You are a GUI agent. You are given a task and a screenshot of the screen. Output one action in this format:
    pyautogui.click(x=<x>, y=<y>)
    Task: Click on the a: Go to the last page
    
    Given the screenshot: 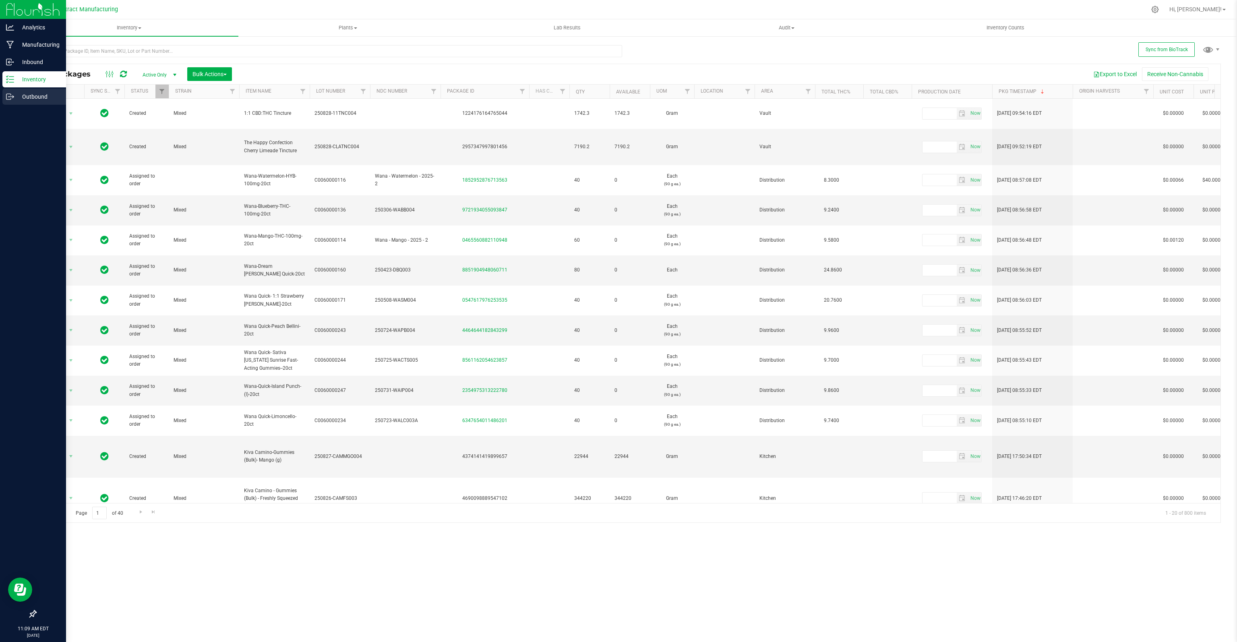 What is the action you would take?
    pyautogui.click(x=153, y=512)
    